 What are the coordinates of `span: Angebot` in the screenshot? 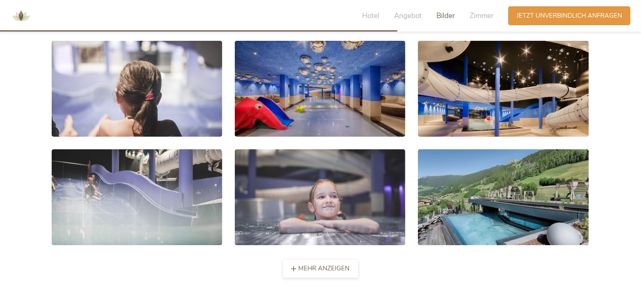 It's located at (408, 16).